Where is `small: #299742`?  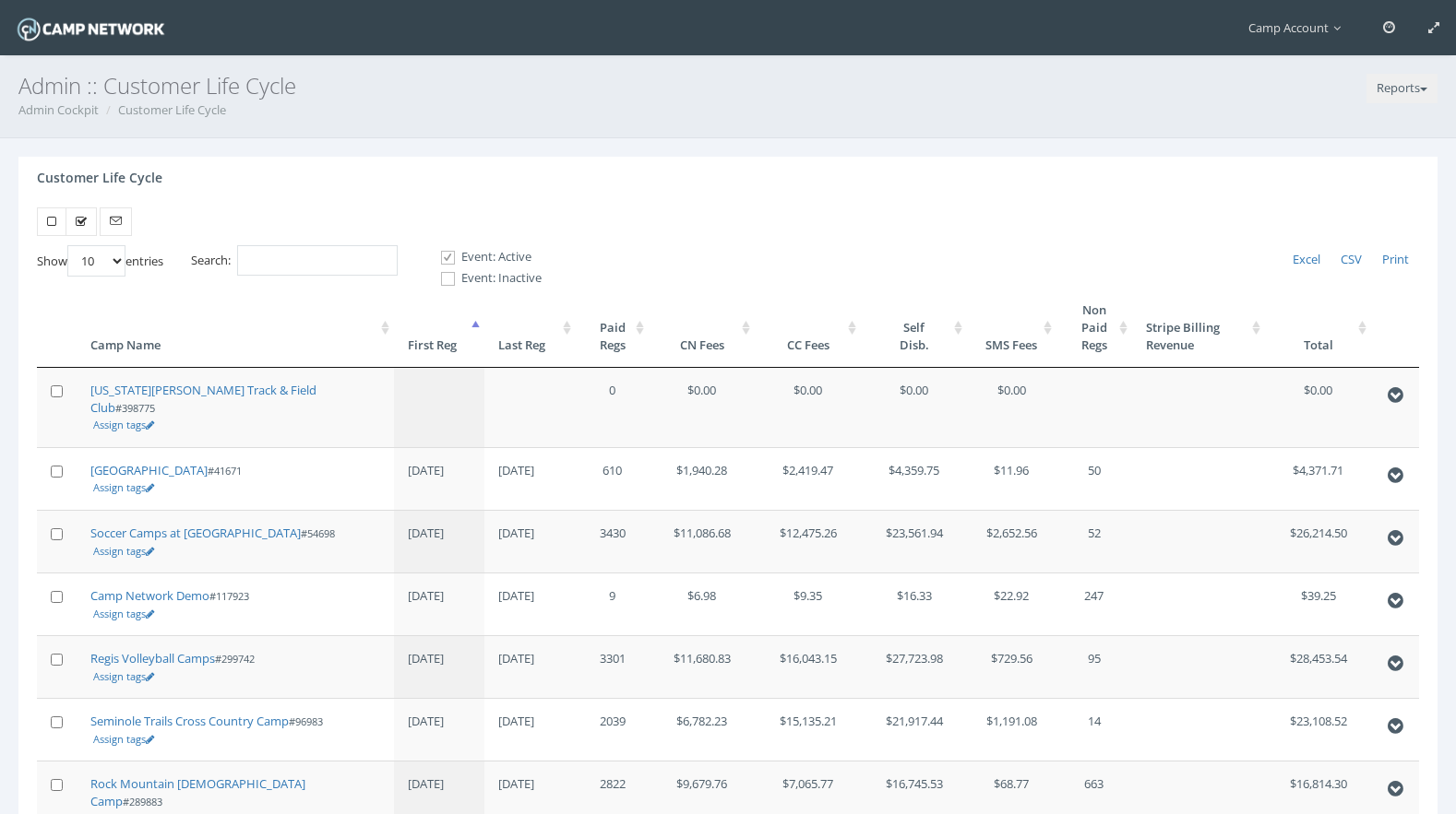 small: #299742 is located at coordinates (172, 667).